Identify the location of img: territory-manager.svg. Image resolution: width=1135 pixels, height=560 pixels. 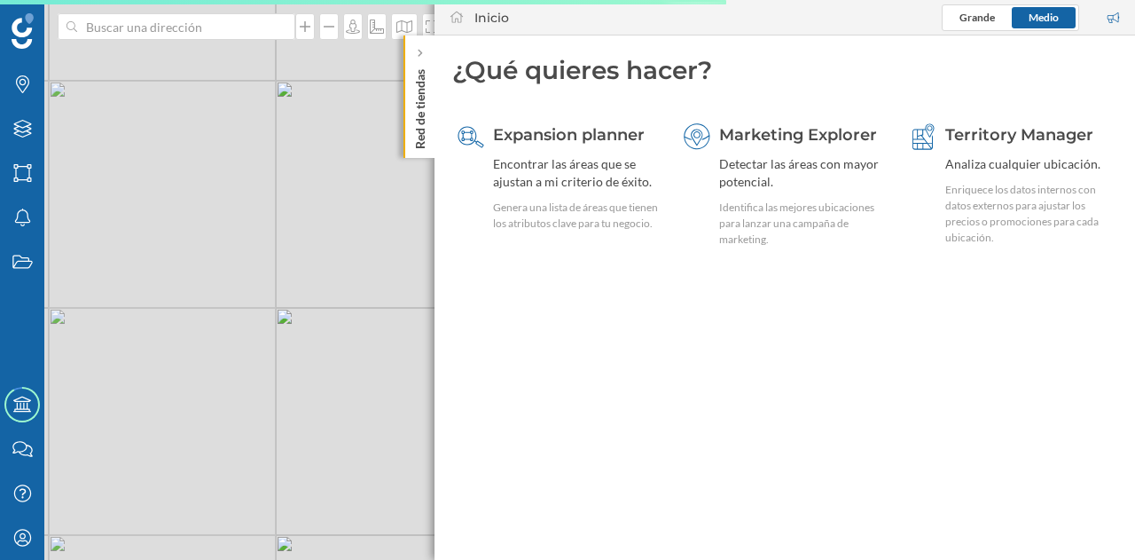
(923, 137).